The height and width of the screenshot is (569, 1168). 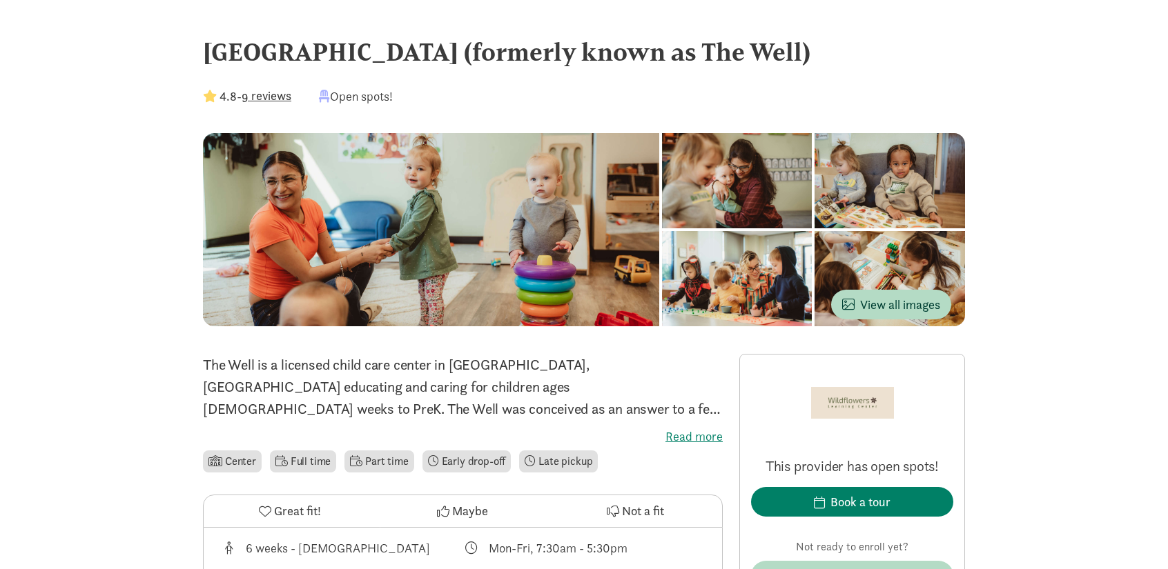 What do you see at coordinates (852, 403) in the screenshot?
I see `img: Provider logo` at bounding box center [852, 403].